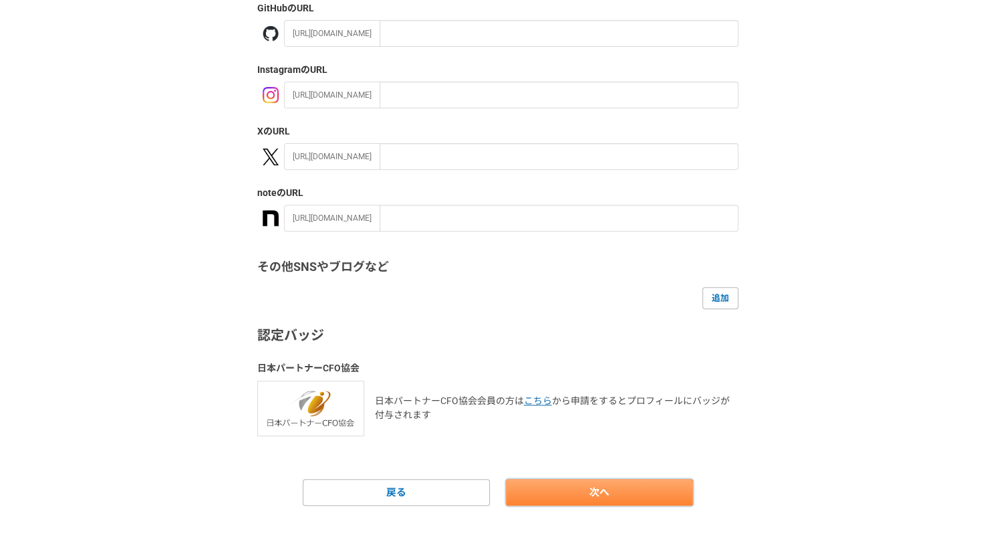  I want to click on p: 日本パートナーCFO協会会員の方は から申請をするとプロフィールにバッジが付与されます, so click(557, 408).